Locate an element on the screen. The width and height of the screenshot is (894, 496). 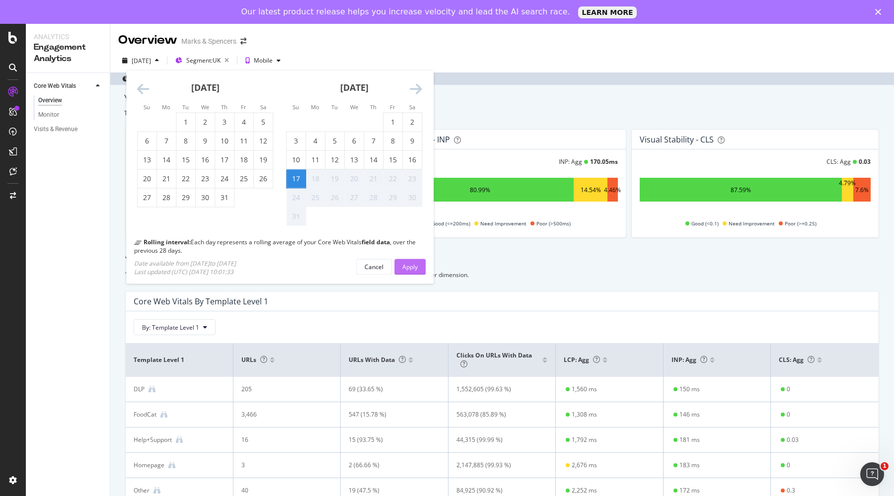
div: 2 is located at coordinates (205, 122).